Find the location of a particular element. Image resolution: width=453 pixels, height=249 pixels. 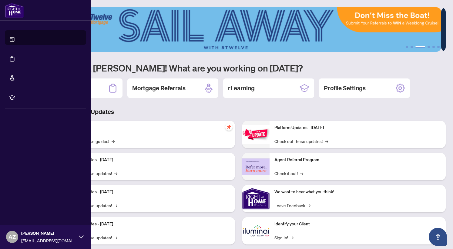

a: Leave Feedback→ is located at coordinates (292, 206).